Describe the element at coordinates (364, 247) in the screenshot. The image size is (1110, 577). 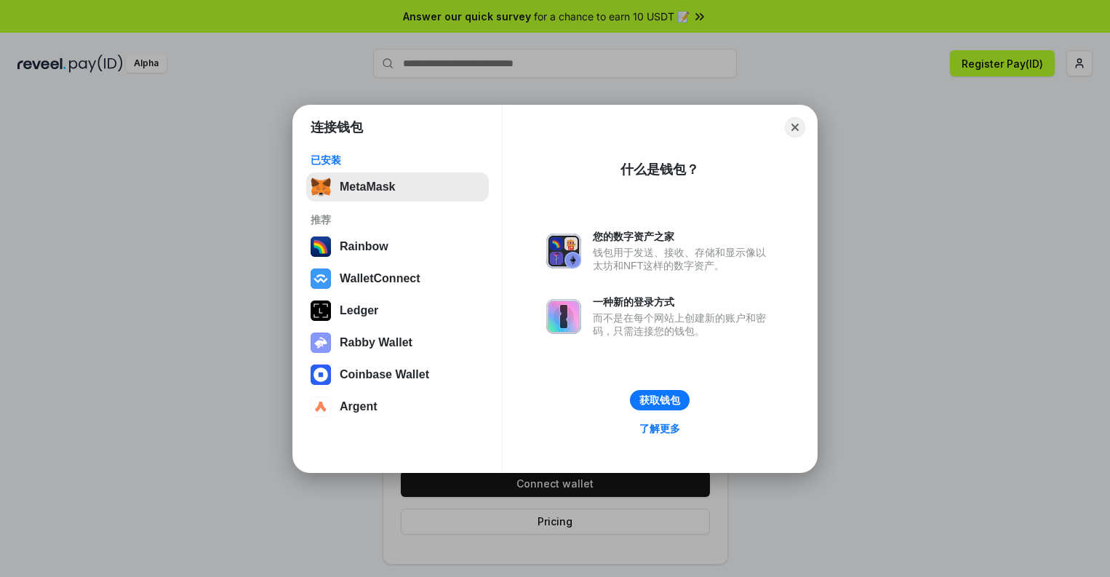
I see `div: Rainbow` at that location.